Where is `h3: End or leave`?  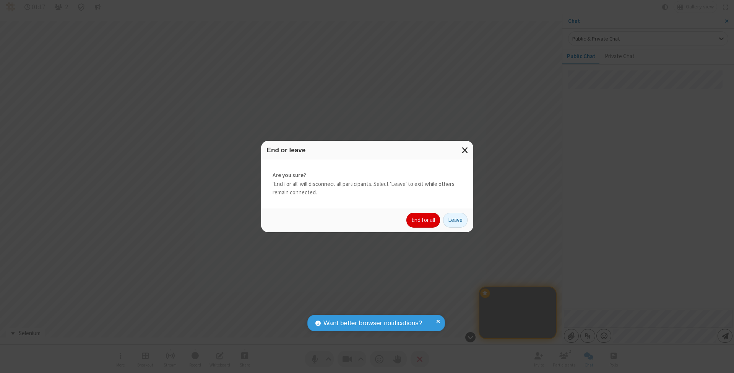 h3: End or leave is located at coordinates (367, 150).